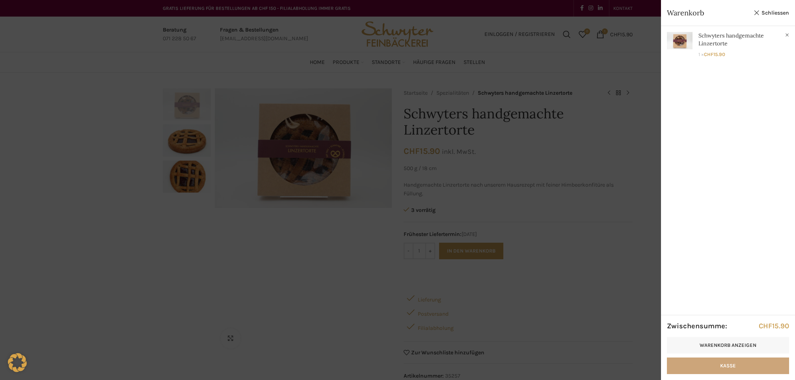 This screenshot has height=380, width=795. I want to click on a: Schwyters handgemachte Linzertorte aus Warenkorb entfernen, so click(787, 35).